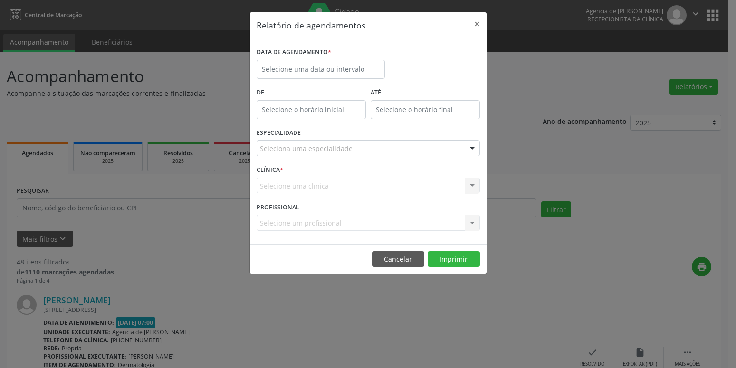 Image resolution: width=736 pixels, height=368 pixels. Describe the element at coordinates (311, 93) in the screenshot. I see `label: De` at that location.